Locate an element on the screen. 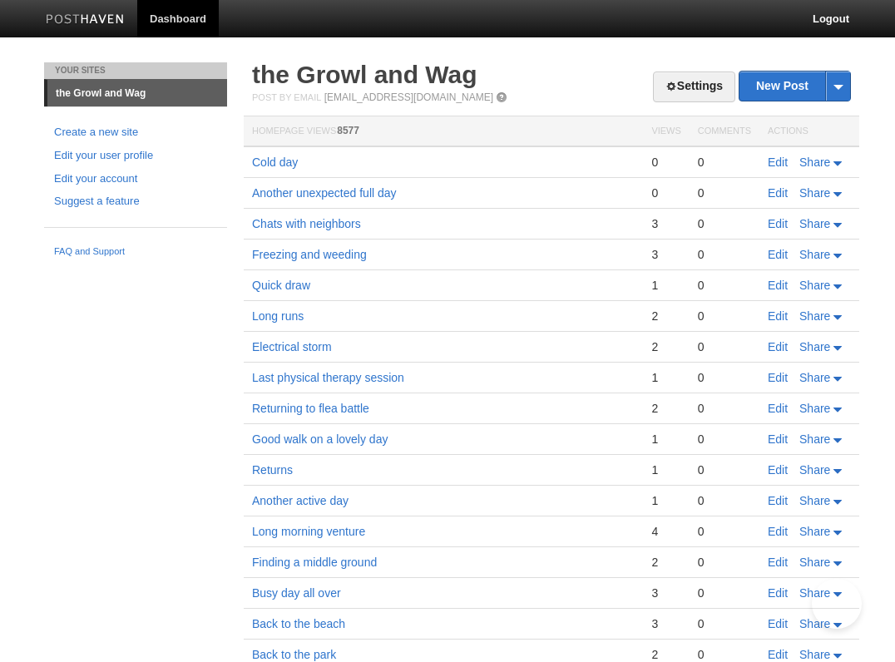 The image size is (895, 662). a: Cold day is located at coordinates (274, 162).